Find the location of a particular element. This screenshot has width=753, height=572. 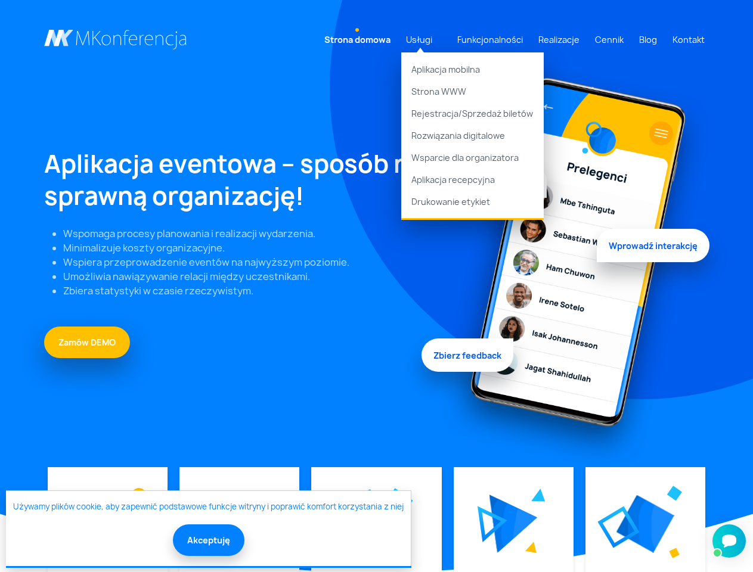

h1: Aplikacja eventowa – sposób na sprawną organizację! is located at coordinates (235, 180).